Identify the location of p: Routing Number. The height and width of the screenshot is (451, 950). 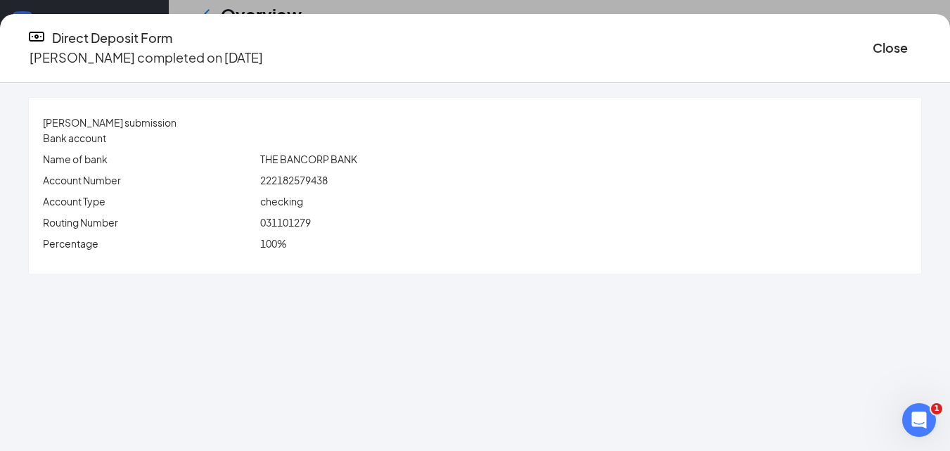
(148, 222).